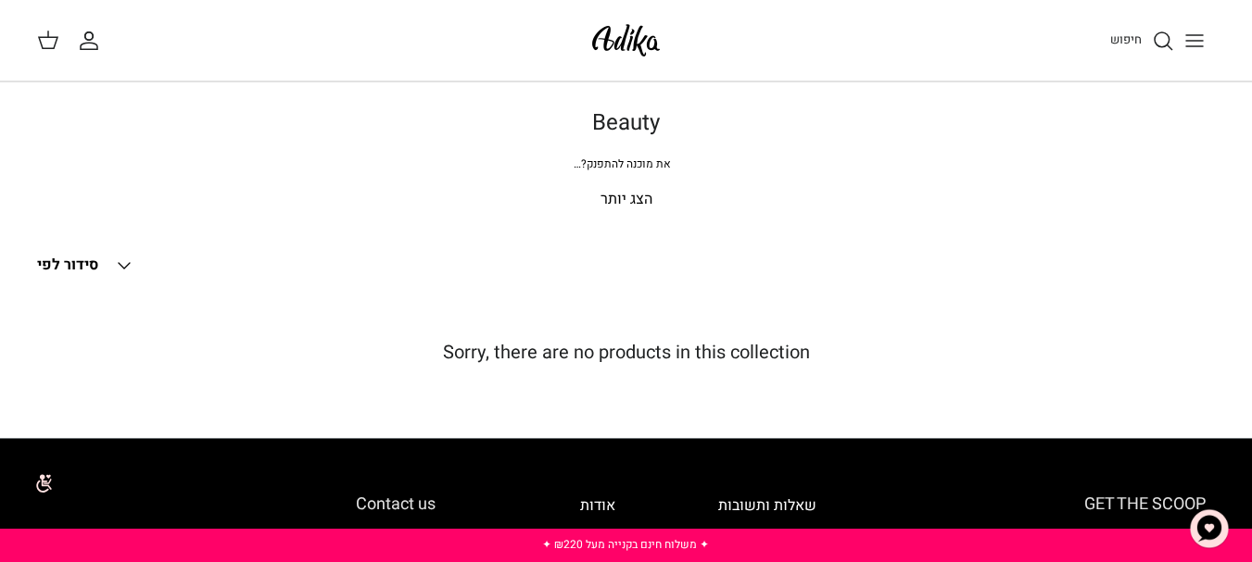  What do you see at coordinates (1062, 505) in the screenshot?
I see `h6: GET THE SCOOP` at bounding box center [1062, 505].